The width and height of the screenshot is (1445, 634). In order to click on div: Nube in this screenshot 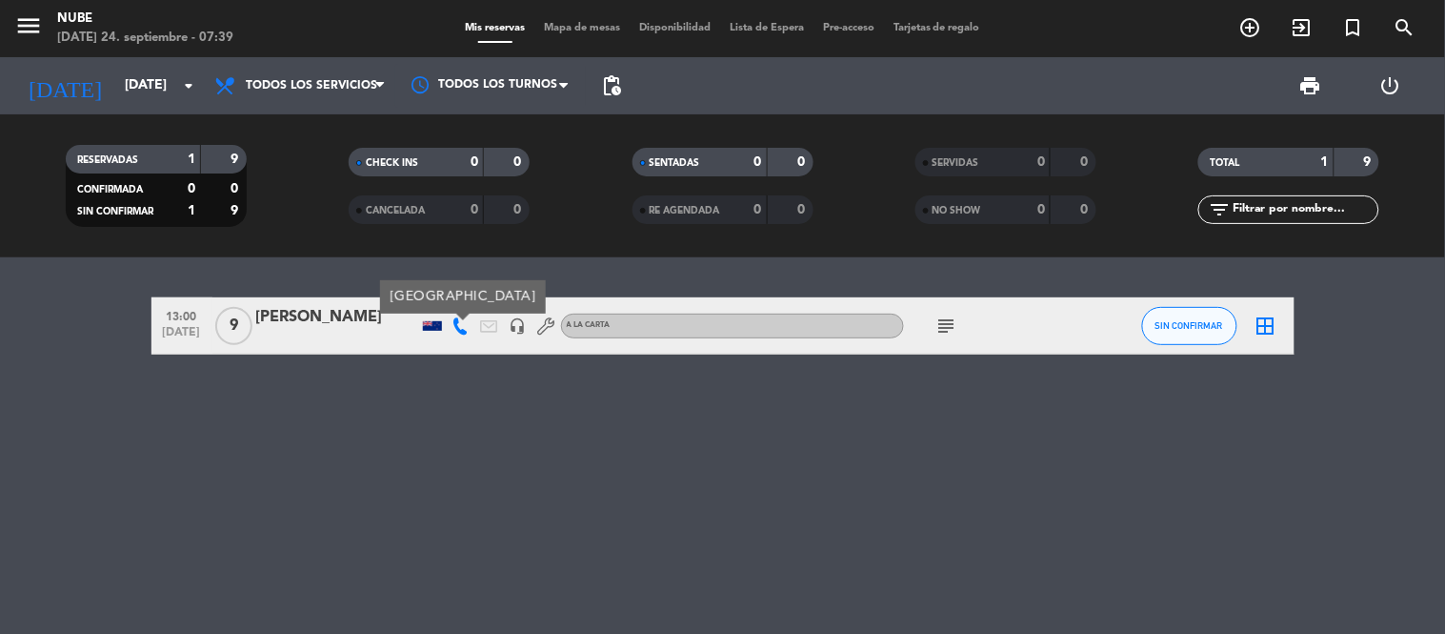, I will do `click(145, 19)`.